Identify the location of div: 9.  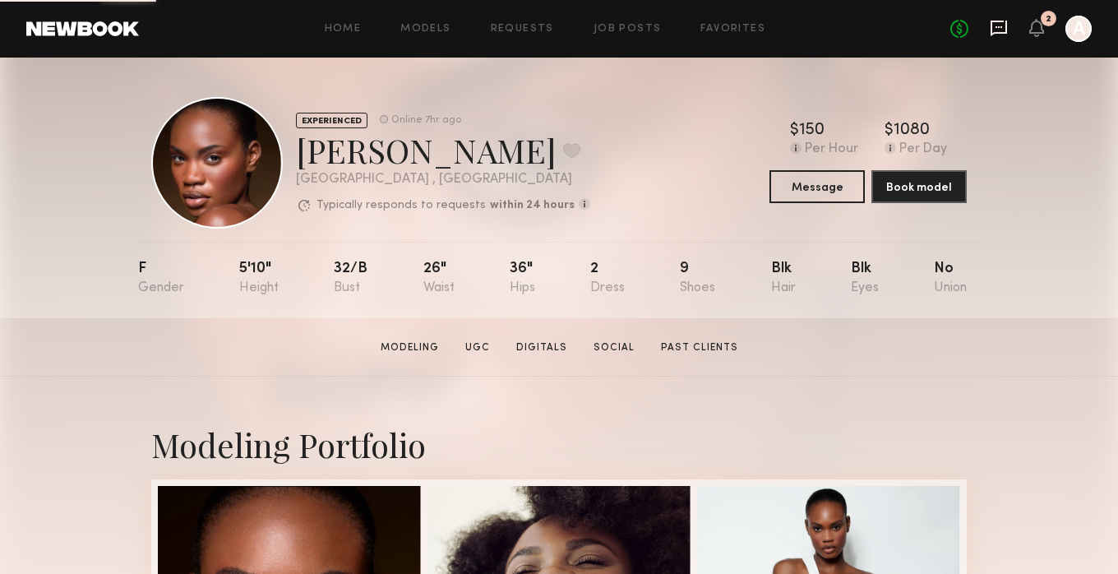
(697, 278).